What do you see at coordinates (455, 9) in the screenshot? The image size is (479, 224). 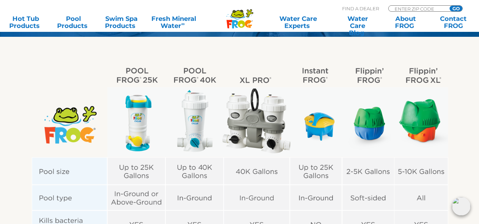 I see `input: GO` at bounding box center [455, 9].